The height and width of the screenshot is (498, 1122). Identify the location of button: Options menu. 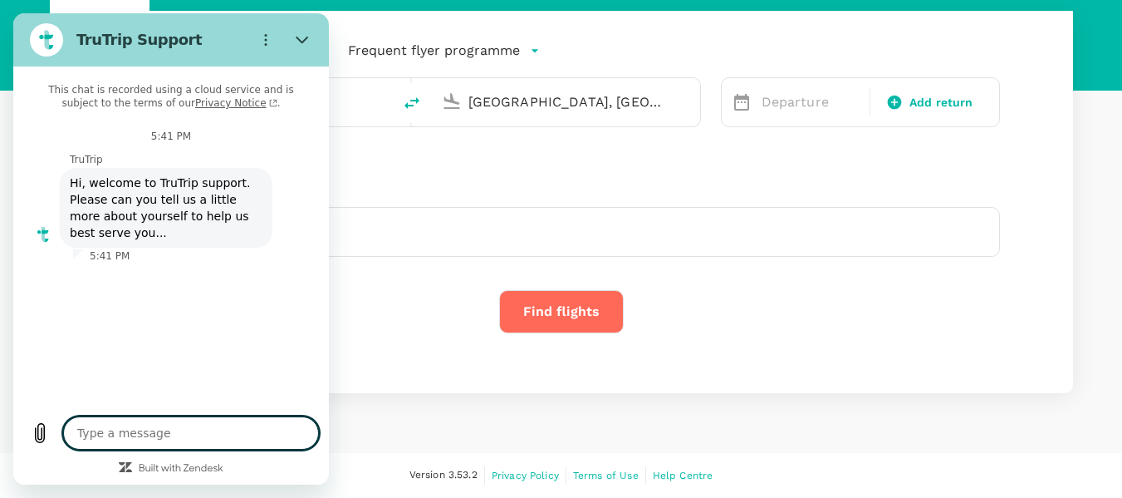
(253, 27).